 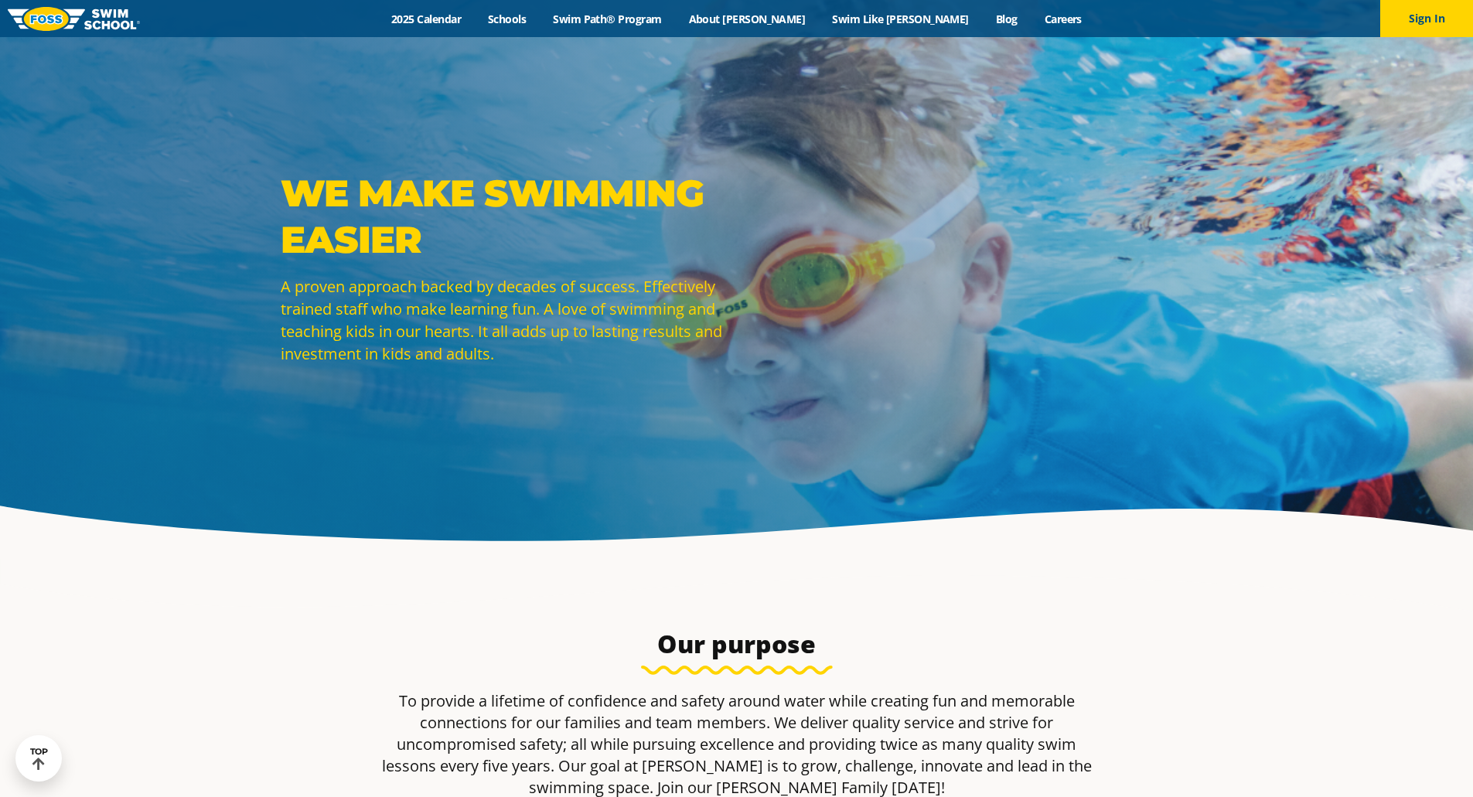 What do you see at coordinates (1063, 19) in the screenshot?
I see `a: Careers` at bounding box center [1063, 19].